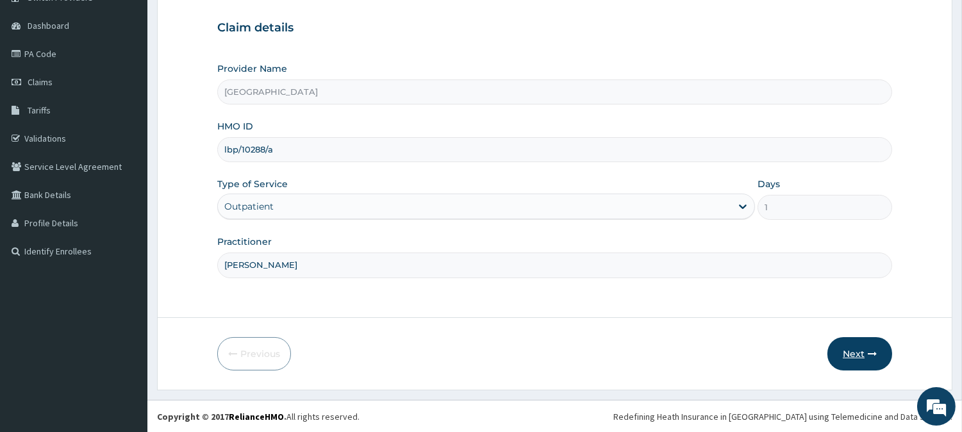 The height and width of the screenshot is (432, 962). What do you see at coordinates (252, 69) in the screenshot?
I see `label: Provider Name` at bounding box center [252, 69].